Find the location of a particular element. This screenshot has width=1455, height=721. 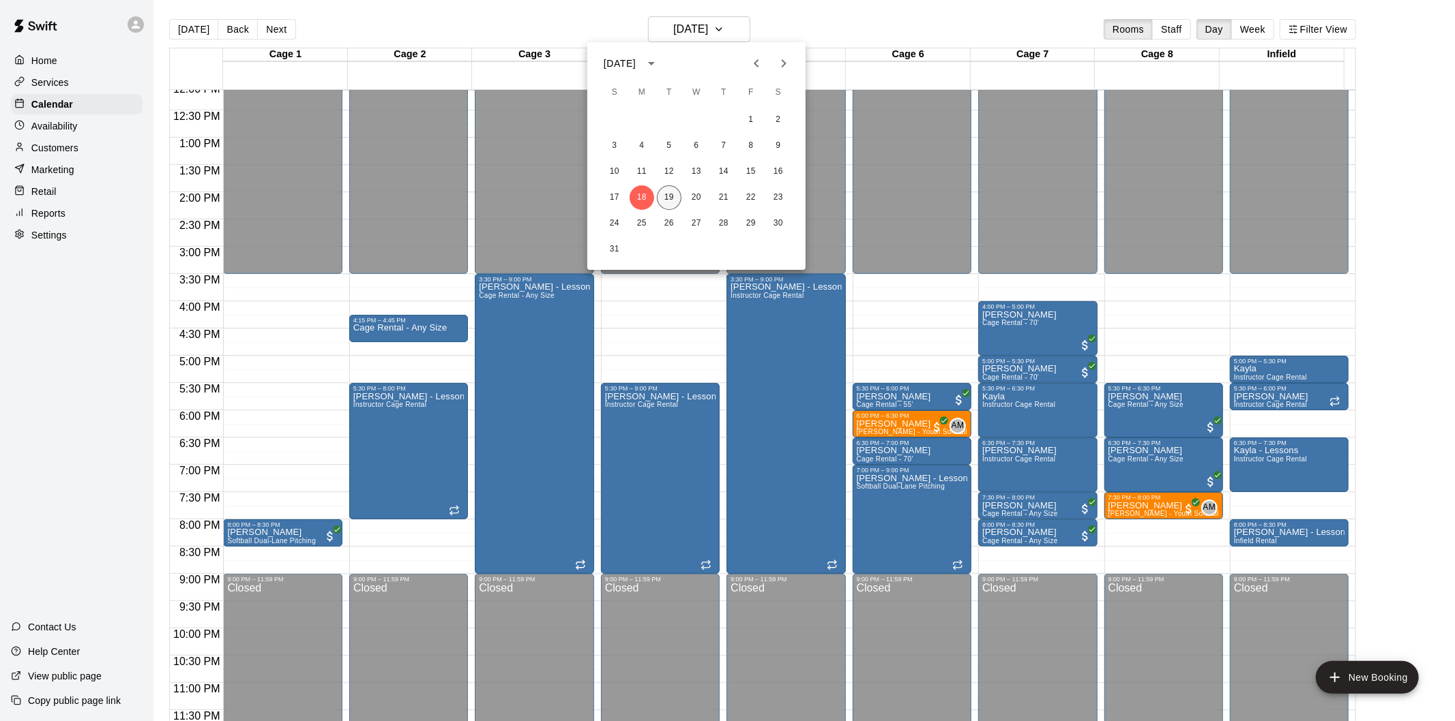

button: 10 is located at coordinates (614, 172).